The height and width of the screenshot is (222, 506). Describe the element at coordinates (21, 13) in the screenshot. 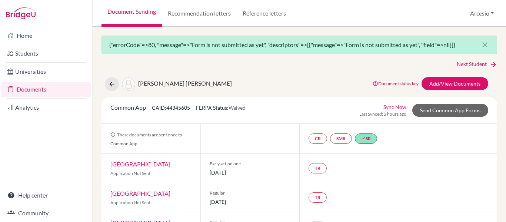

I see `img: Bridge-U` at that location.